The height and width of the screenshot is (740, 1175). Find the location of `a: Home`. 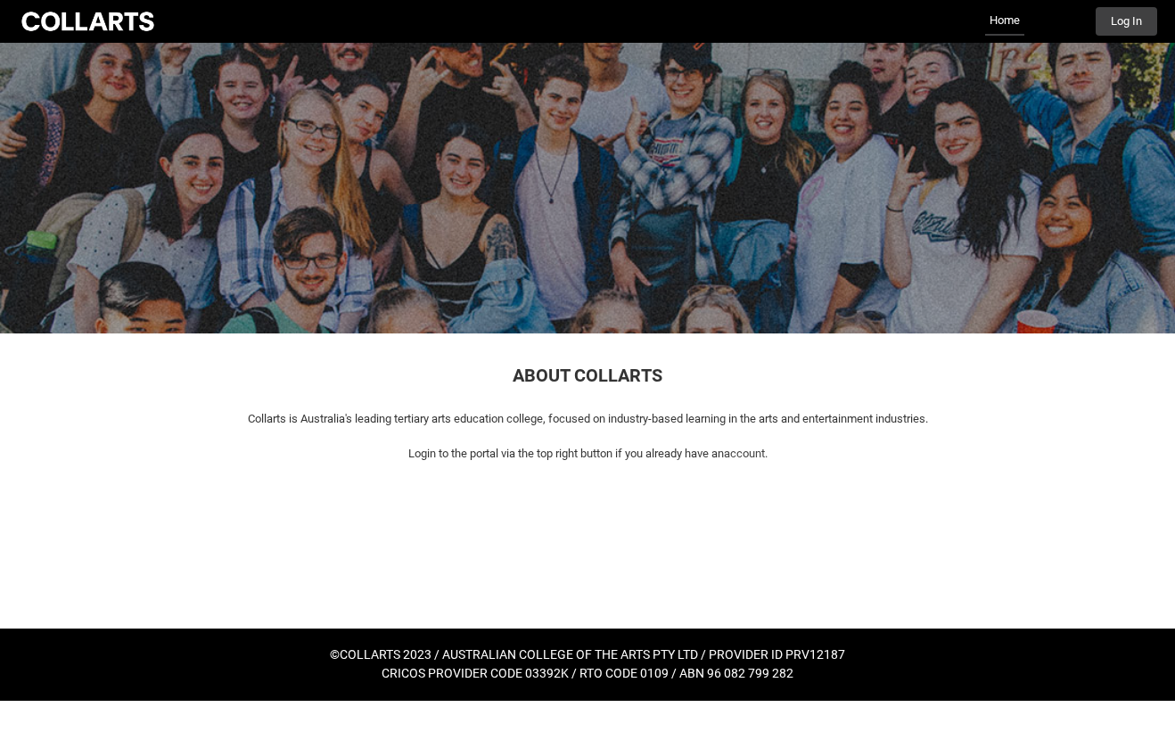

a: Home is located at coordinates (1004, 21).